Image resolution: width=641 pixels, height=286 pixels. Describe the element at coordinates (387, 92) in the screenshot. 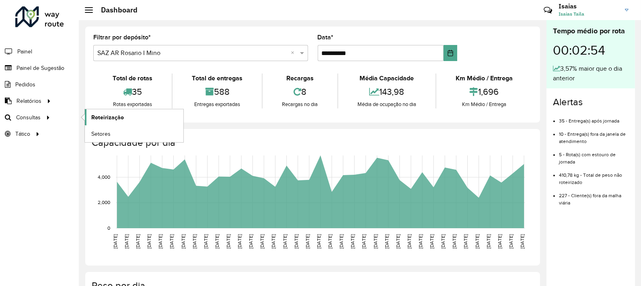

I see `div: 143,98` at that location.